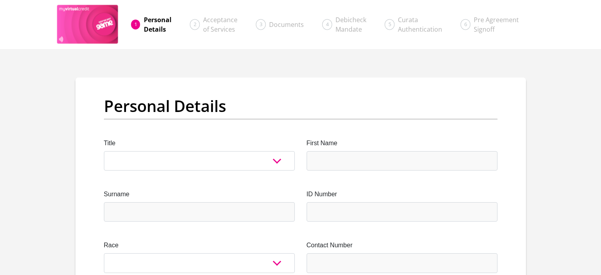 Image resolution: width=601 pixels, height=275 pixels. What do you see at coordinates (496, 25) in the screenshot?
I see `span: Pre Agreement Signoff` at bounding box center [496, 25].